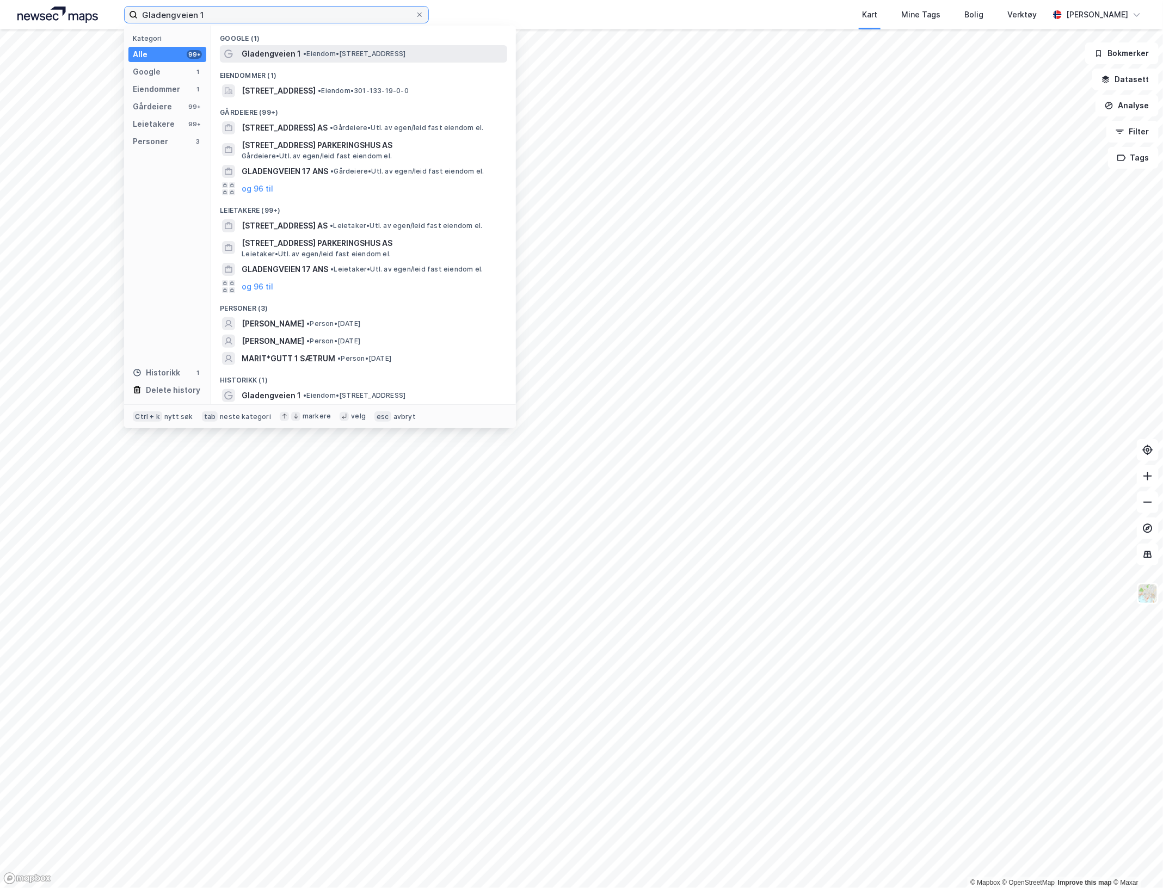 The width and height of the screenshot is (1163, 888). Describe the element at coordinates (364, 109) in the screenshot. I see `div: Gårdeiere (99+)` at that location.